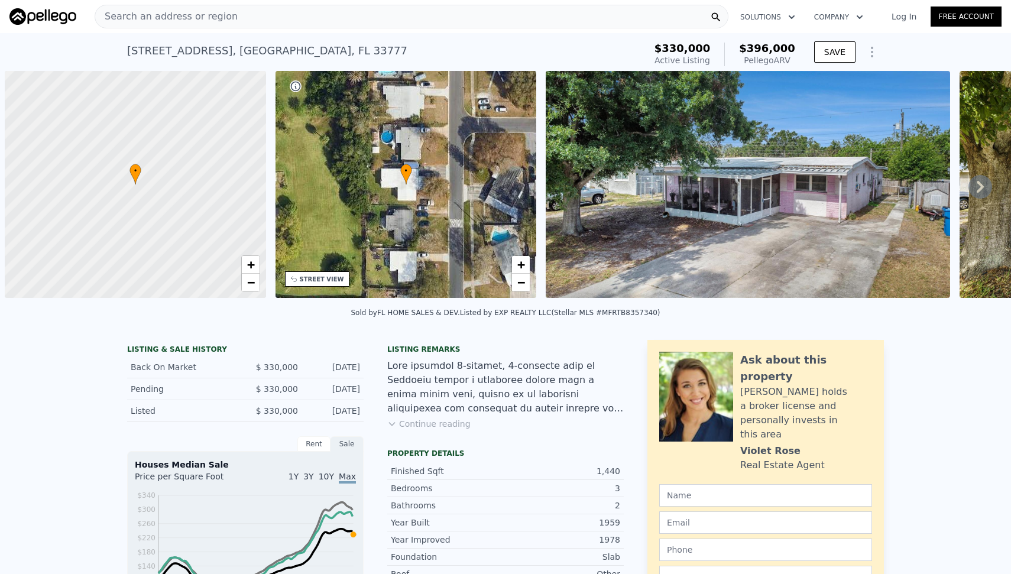 This screenshot has height=574, width=1011. I want to click on div: 2, so click(563, 506).